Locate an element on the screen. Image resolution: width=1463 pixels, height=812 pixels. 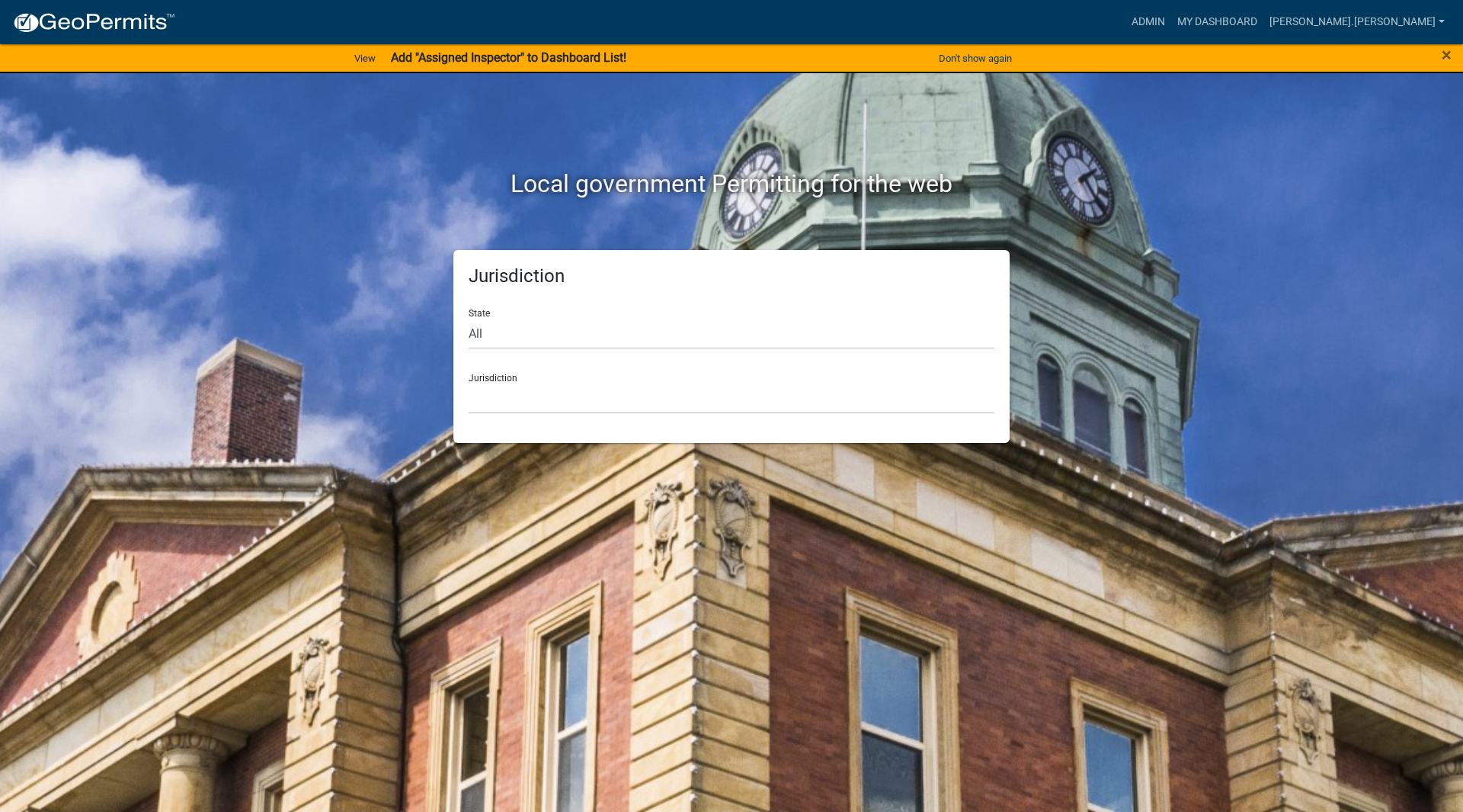
a: My Dashboard is located at coordinates (1217, 22).